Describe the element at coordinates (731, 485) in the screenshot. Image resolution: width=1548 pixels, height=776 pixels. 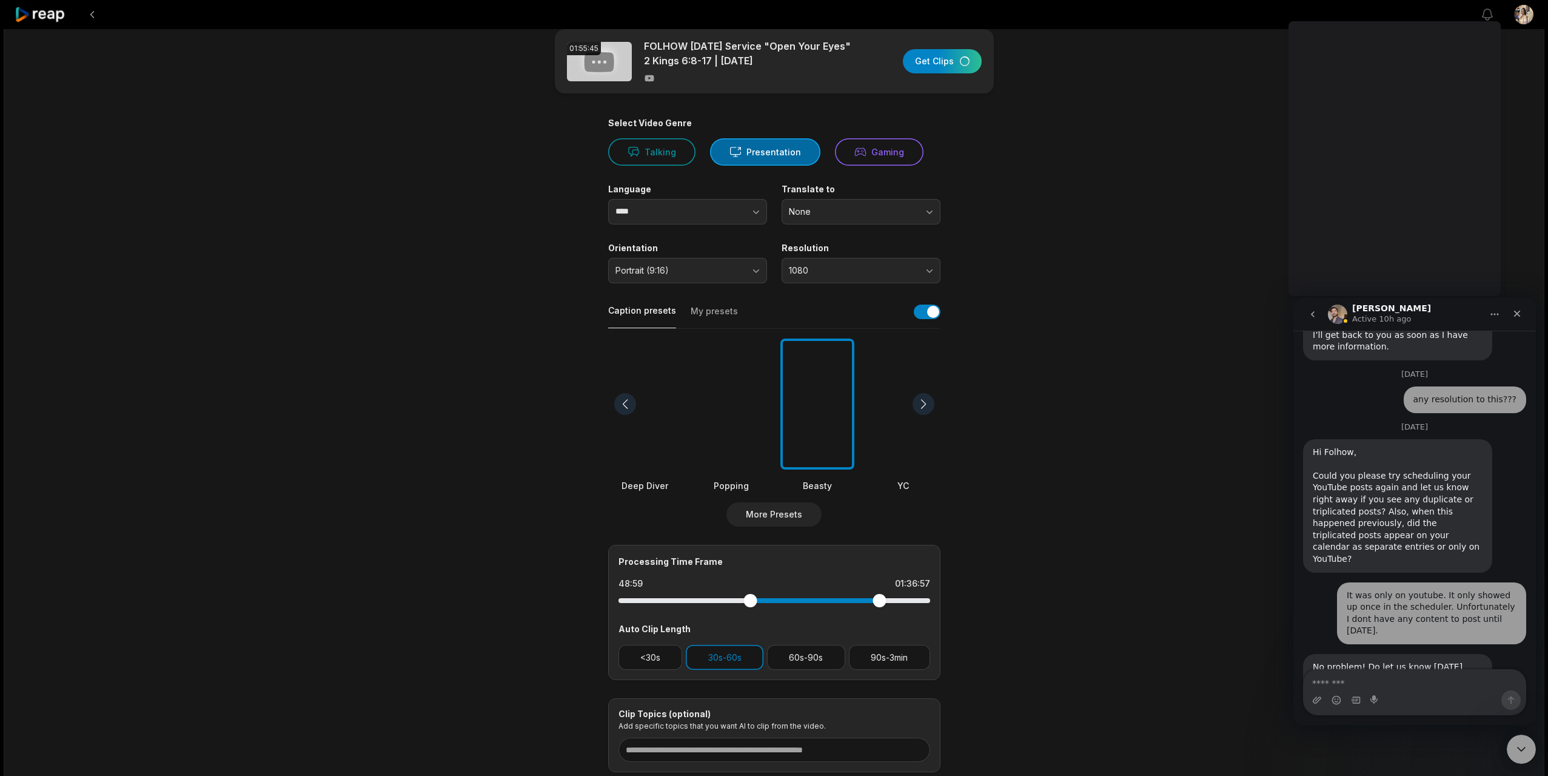
I see `div: Popping` at that location.